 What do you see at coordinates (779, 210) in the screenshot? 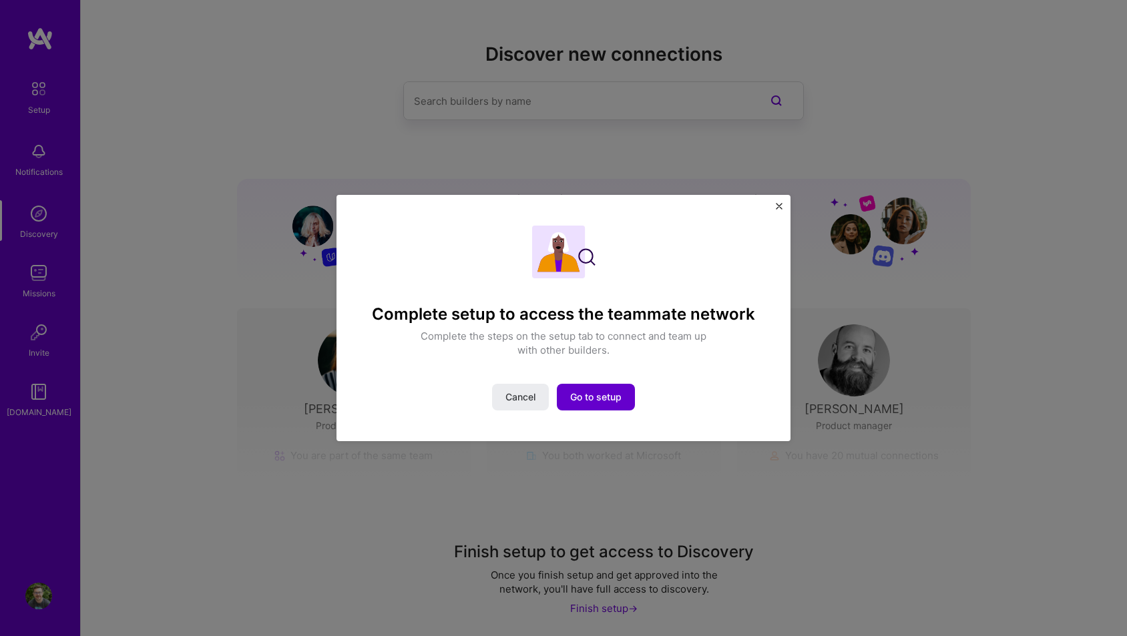
I see `button: Close` at bounding box center [779, 210].